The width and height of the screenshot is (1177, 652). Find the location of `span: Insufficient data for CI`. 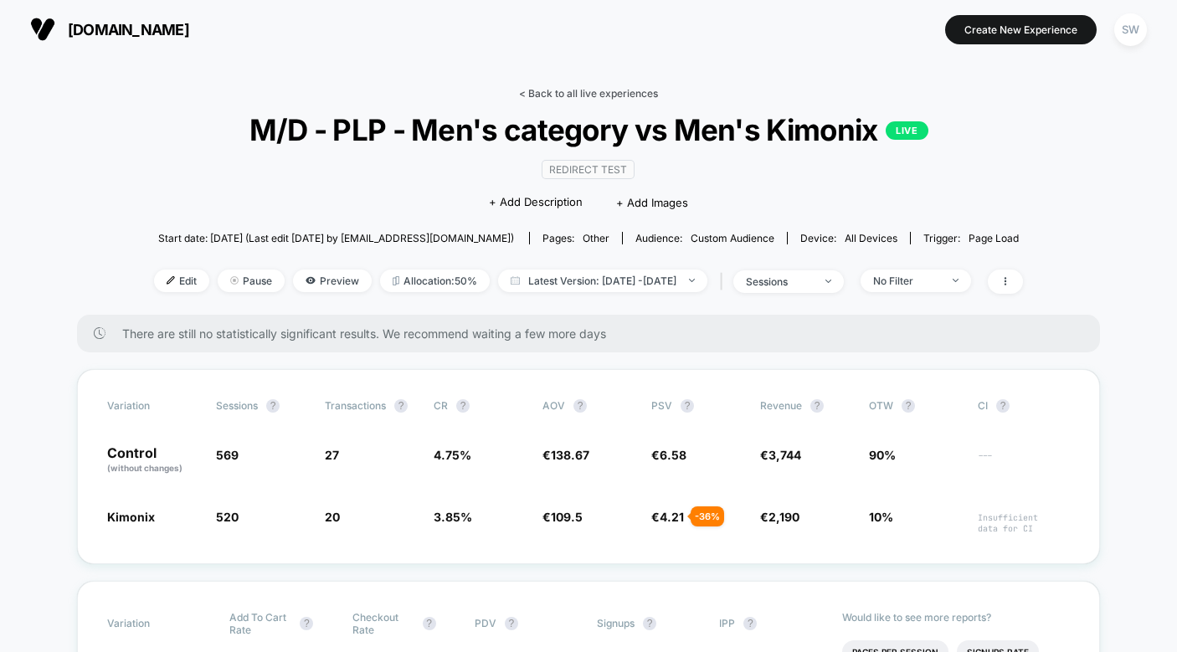

span: Insufficient data for CI is located at coordinates (1024, 523).